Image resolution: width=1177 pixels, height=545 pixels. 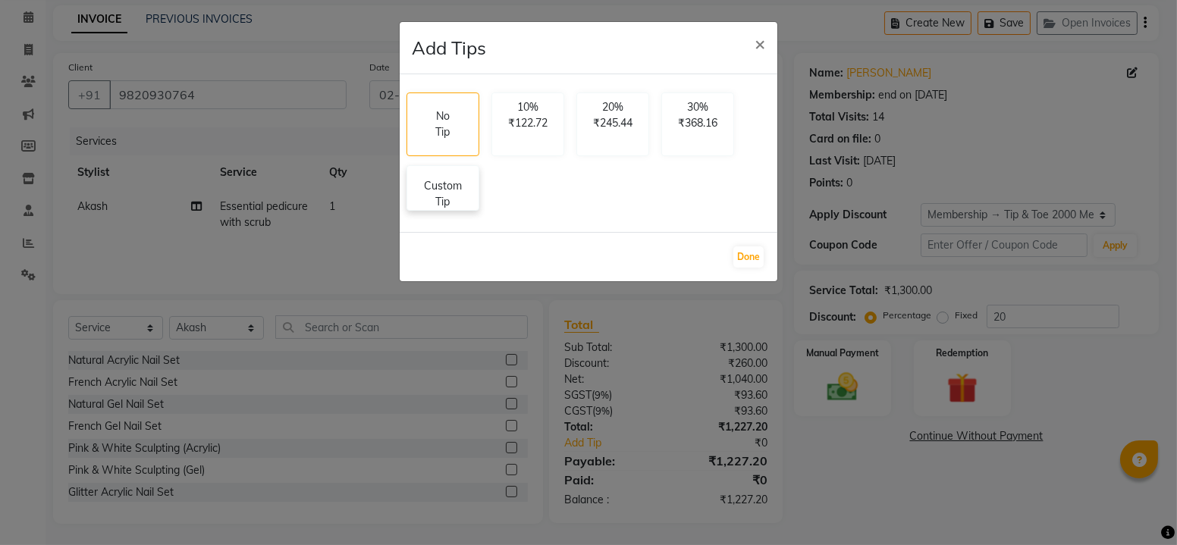 What do you see at coordinates (443, 124) in the screenshot?
I see `p: No Tip` at bounding box center [443, 124].